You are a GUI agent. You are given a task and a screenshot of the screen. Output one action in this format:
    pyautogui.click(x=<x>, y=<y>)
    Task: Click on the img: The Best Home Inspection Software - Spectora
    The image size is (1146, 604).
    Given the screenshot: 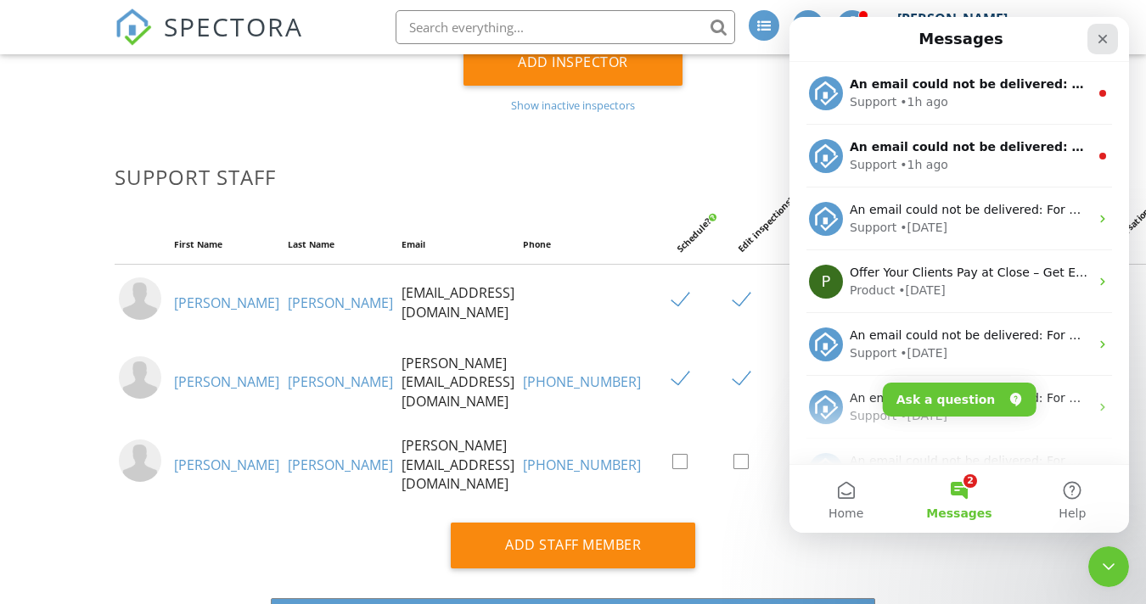 What is the action you would take?
    pyautogui.click(x=133, y=27)
    